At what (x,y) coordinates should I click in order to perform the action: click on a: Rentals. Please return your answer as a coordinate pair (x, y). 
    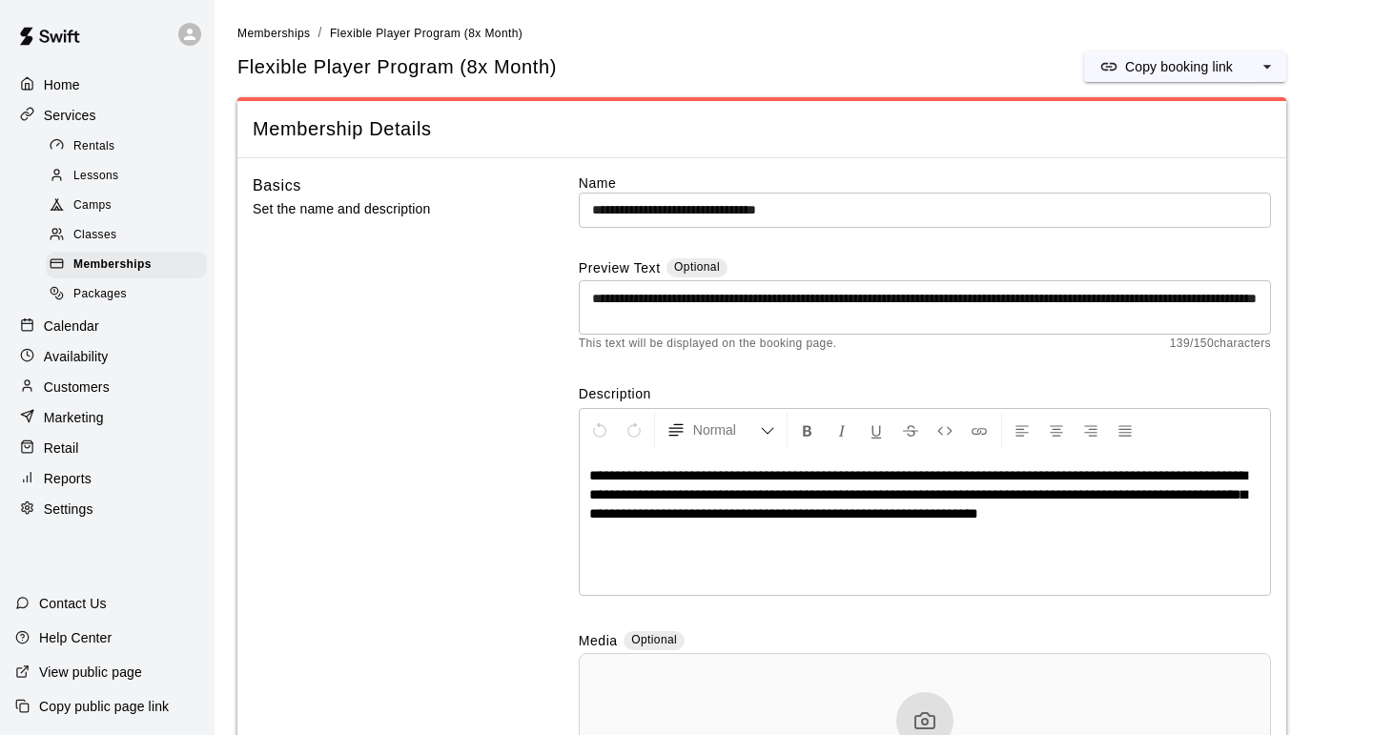
    Looking at the image, I should click on (130, 146).